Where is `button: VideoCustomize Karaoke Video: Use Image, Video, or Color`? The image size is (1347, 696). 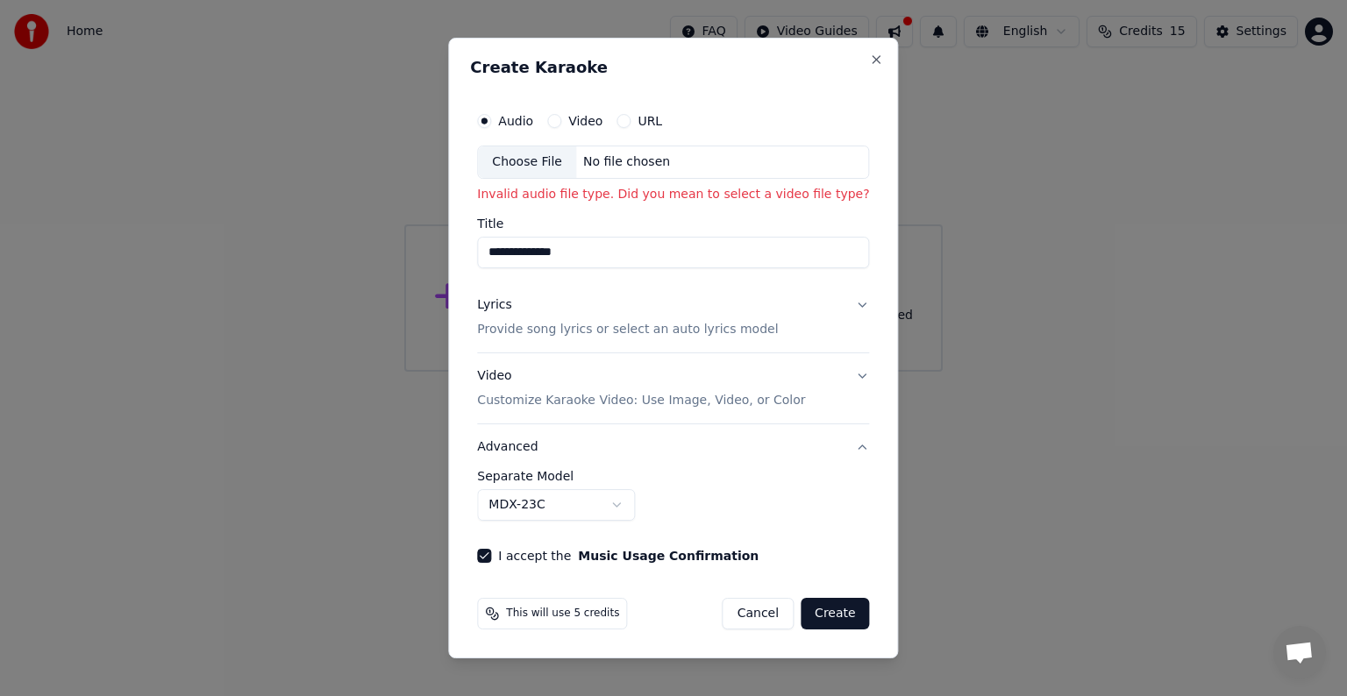
button: VideoCustomize Karaoke Video: Use Image, Video, or Color is located at coordinates (673, 389).